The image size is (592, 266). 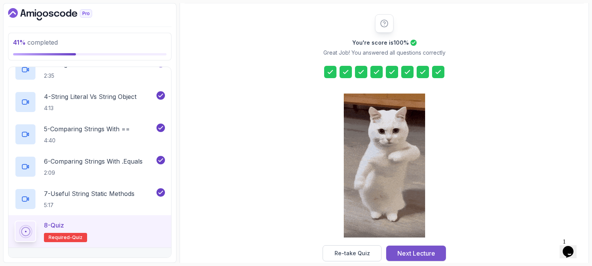 I want to click on p: 7 - Useful String Static Methods, so click(x=89, y=194).